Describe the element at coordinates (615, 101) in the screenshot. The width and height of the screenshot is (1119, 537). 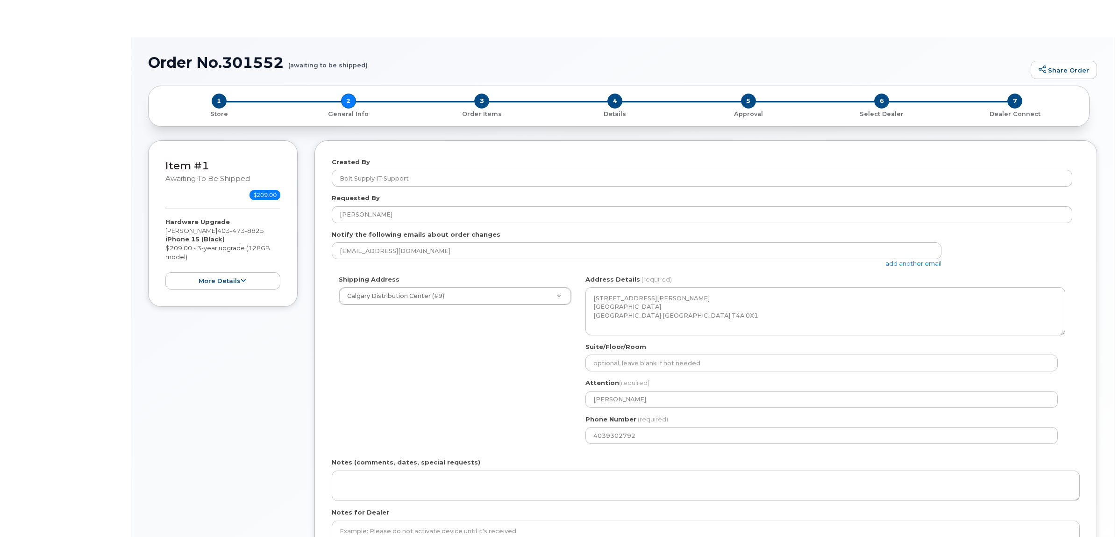
I see `span: 4` at that location.